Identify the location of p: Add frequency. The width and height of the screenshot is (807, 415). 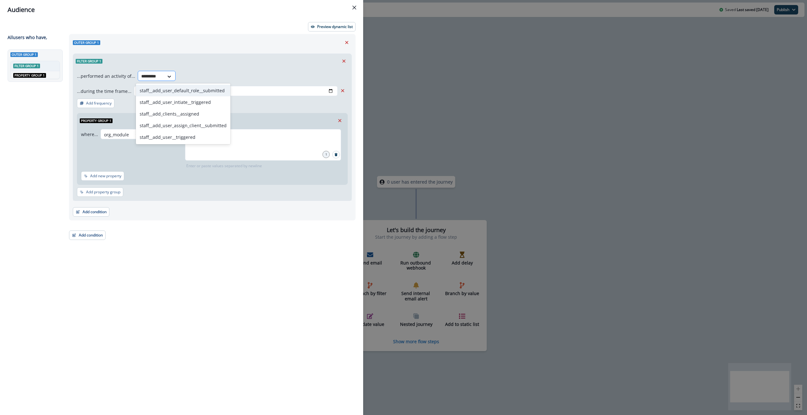
(99, 103).